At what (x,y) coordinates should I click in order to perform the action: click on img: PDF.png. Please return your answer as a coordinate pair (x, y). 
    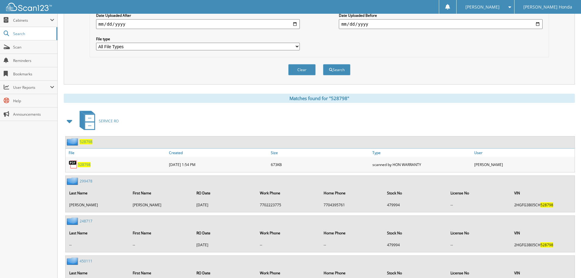
    Looking at the image, I should click on (73, 164).